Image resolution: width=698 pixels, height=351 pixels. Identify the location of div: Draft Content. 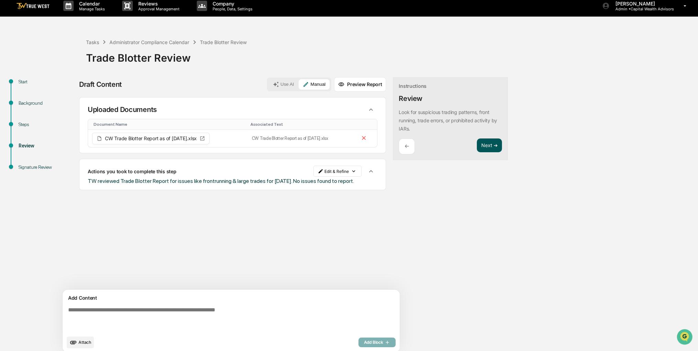
(101, 84).